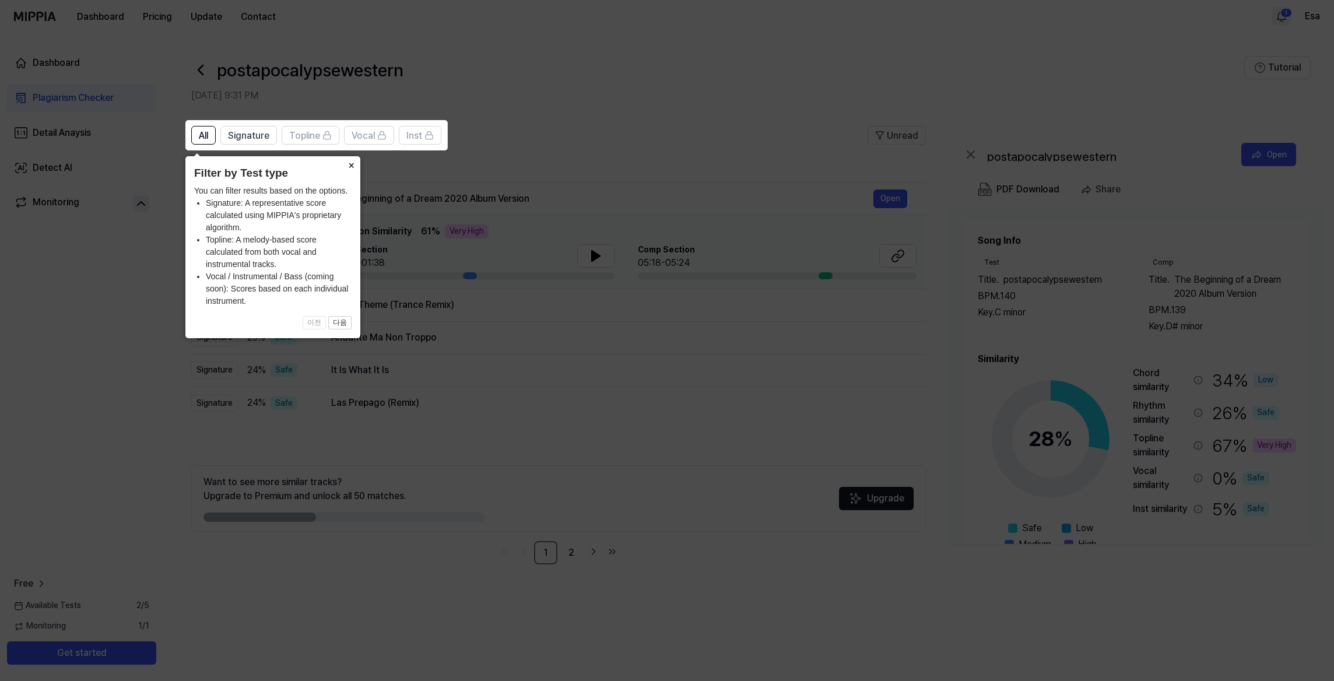 This screenshot has height=681, width=1334. I want to click on span: Vocal, so click(363, 136).